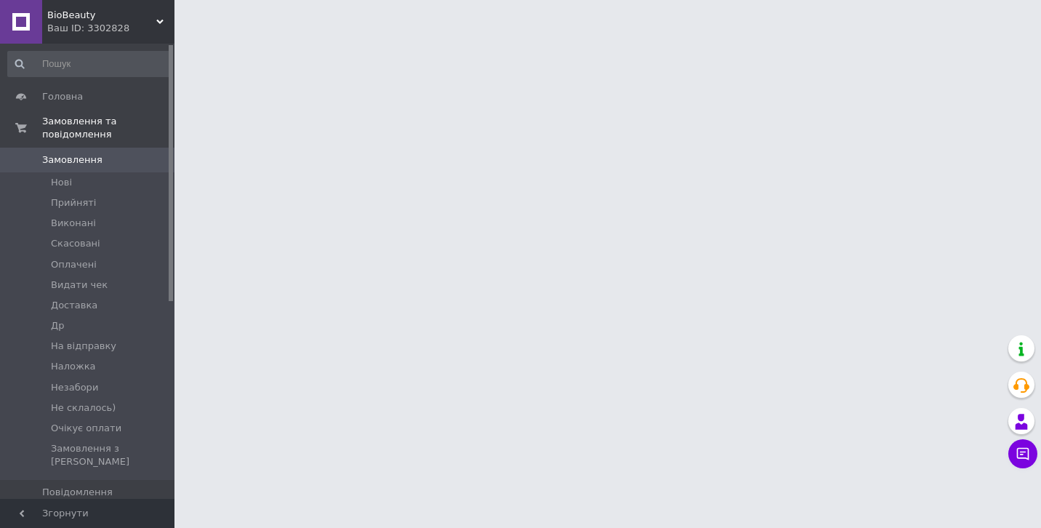 The width and height of the screenshot is (1041, 528). Describe the element at coordinates (83, 408) in the screenshot. I see `span: Не склалось)` at that location.